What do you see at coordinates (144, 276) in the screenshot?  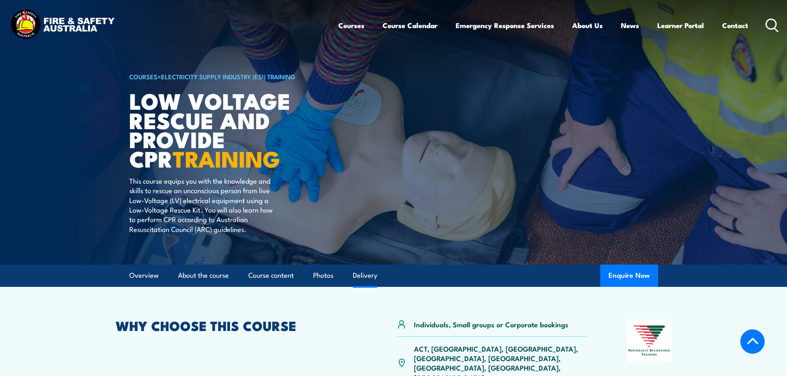 I see `a: Overview` at bounding box center [144, 276].